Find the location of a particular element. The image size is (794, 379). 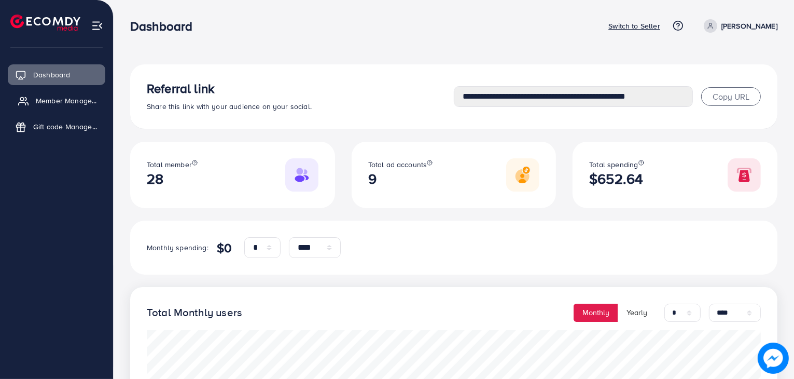

span: Dashboard is located at coordinates (51, 75).